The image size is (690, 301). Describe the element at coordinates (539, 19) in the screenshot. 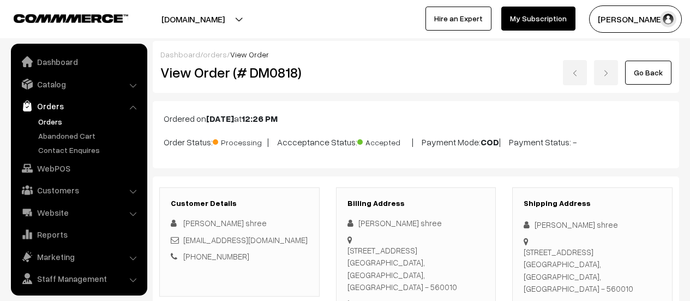

I see `a: My Subscription` at that location.